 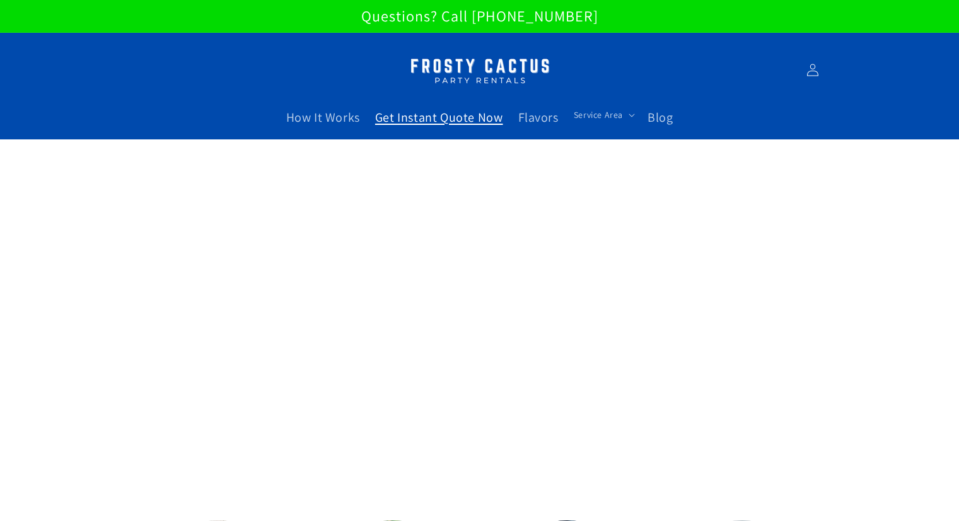 What do you see at coordinates (439, 117) in the screenshot?
I see `span: Get Instant Quote Now` at bounding box center [439, 117].